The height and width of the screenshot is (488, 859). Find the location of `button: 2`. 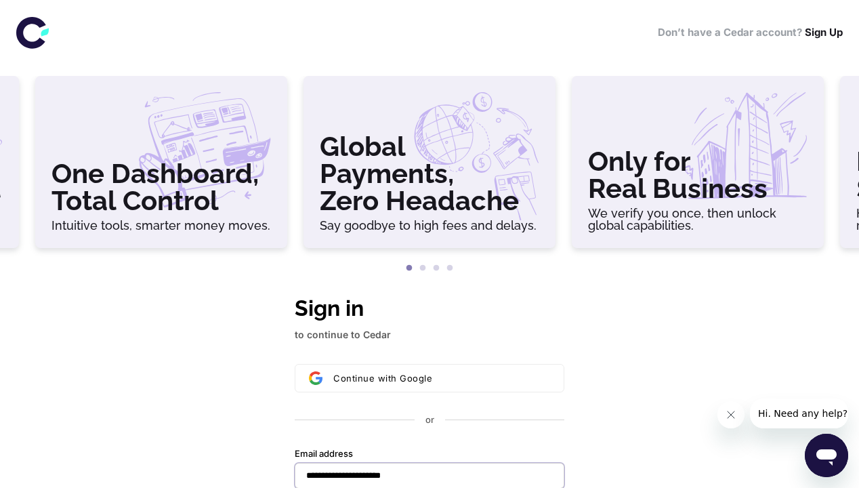

button: 2 is located at coordinates (423, 268).